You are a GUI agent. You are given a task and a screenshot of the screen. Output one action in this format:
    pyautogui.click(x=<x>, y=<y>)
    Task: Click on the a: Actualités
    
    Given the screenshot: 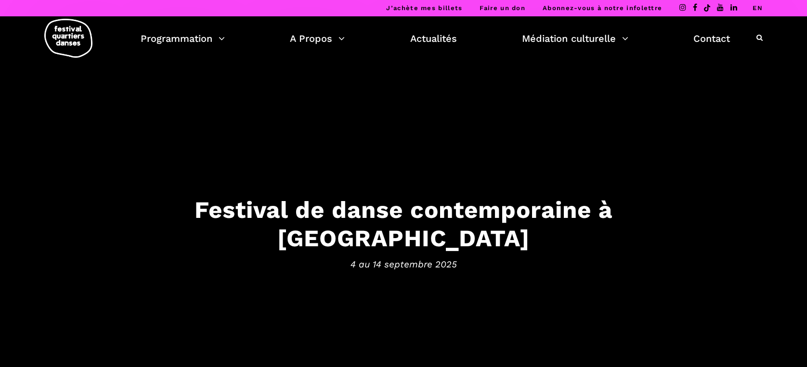 What is the action you would take?
    pyautogui.click(x=433, y=39)
    